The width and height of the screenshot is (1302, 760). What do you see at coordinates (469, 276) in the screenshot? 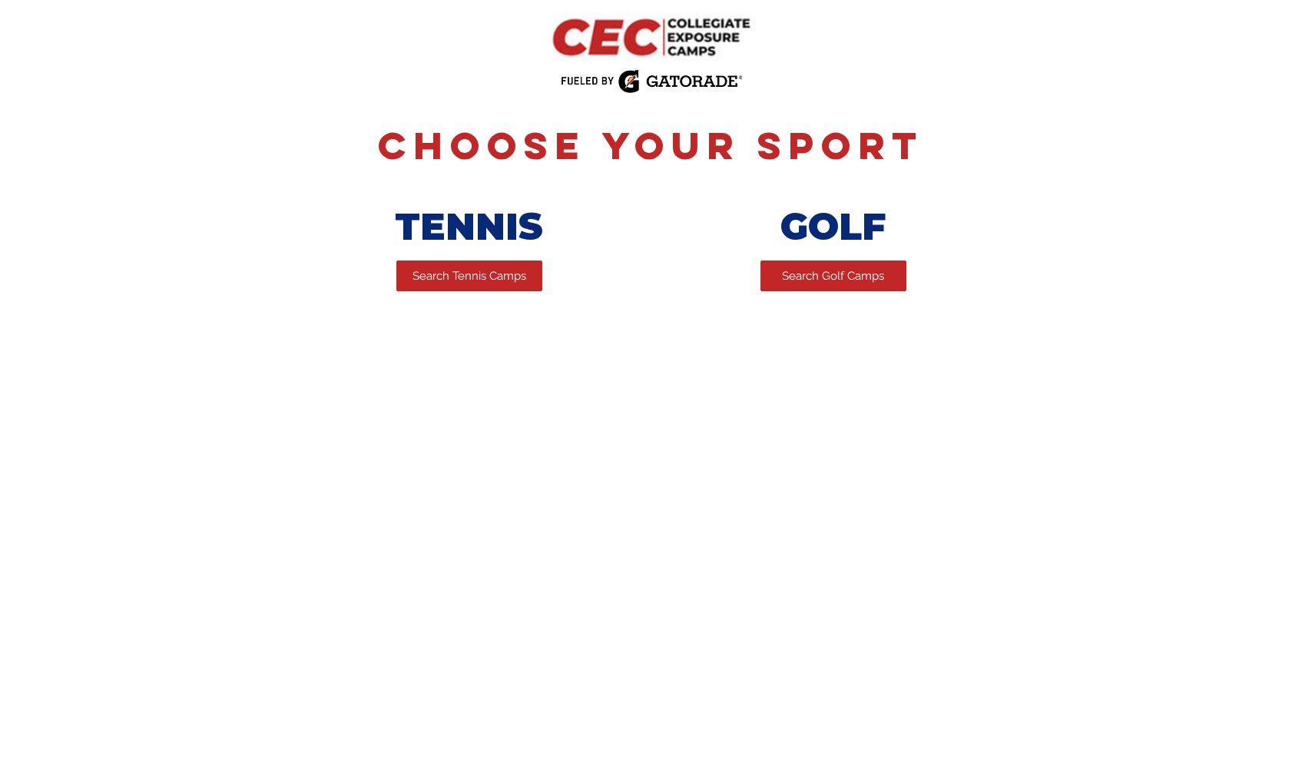
I see `span: Search Tennis Camps` at bounding box center [469, 276].